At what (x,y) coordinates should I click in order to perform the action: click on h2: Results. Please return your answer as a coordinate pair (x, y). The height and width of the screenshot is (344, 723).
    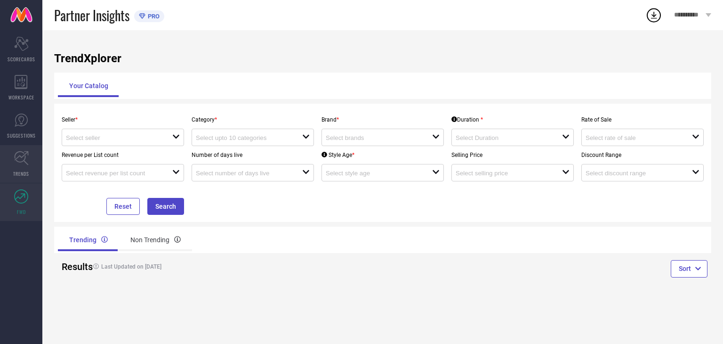
    Looking at the image, I should click on (71, 266).